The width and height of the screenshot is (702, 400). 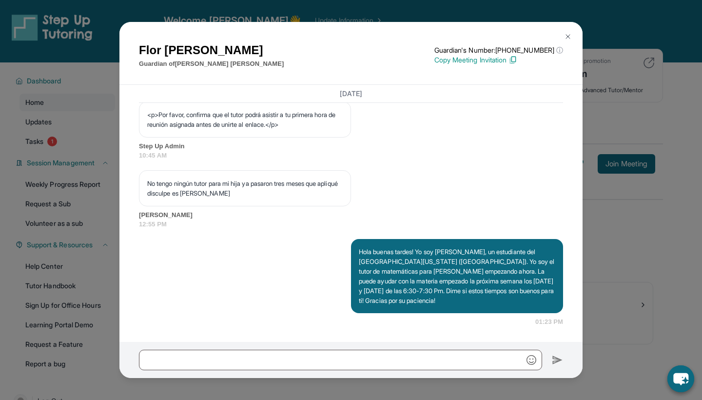 I want to click on img: Copy Icon, so click(x=513, y=60).